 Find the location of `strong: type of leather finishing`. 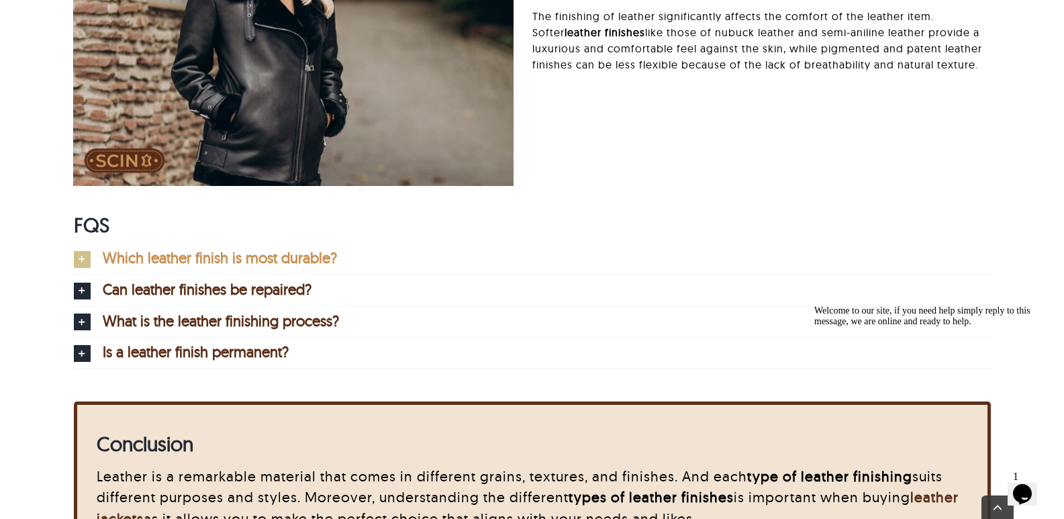

strong: type of leather finishing is located at coordinates (830, 476).